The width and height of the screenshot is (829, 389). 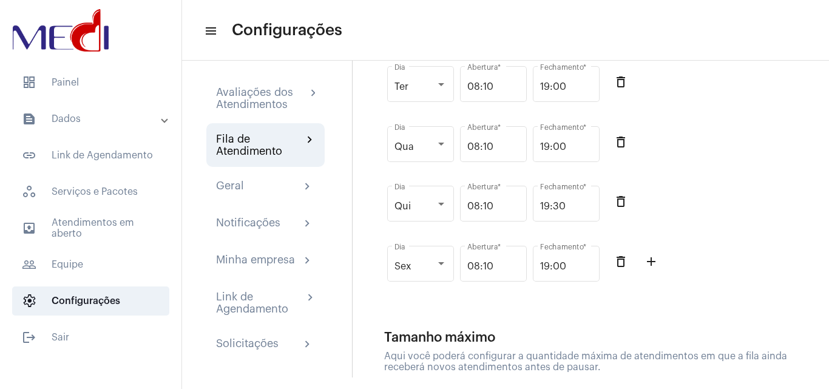 What do you see at coordinates (261, 98) in the screenshot?
I see `div: Avaliações dos Atendimentos` at bounding box center [261, 98].